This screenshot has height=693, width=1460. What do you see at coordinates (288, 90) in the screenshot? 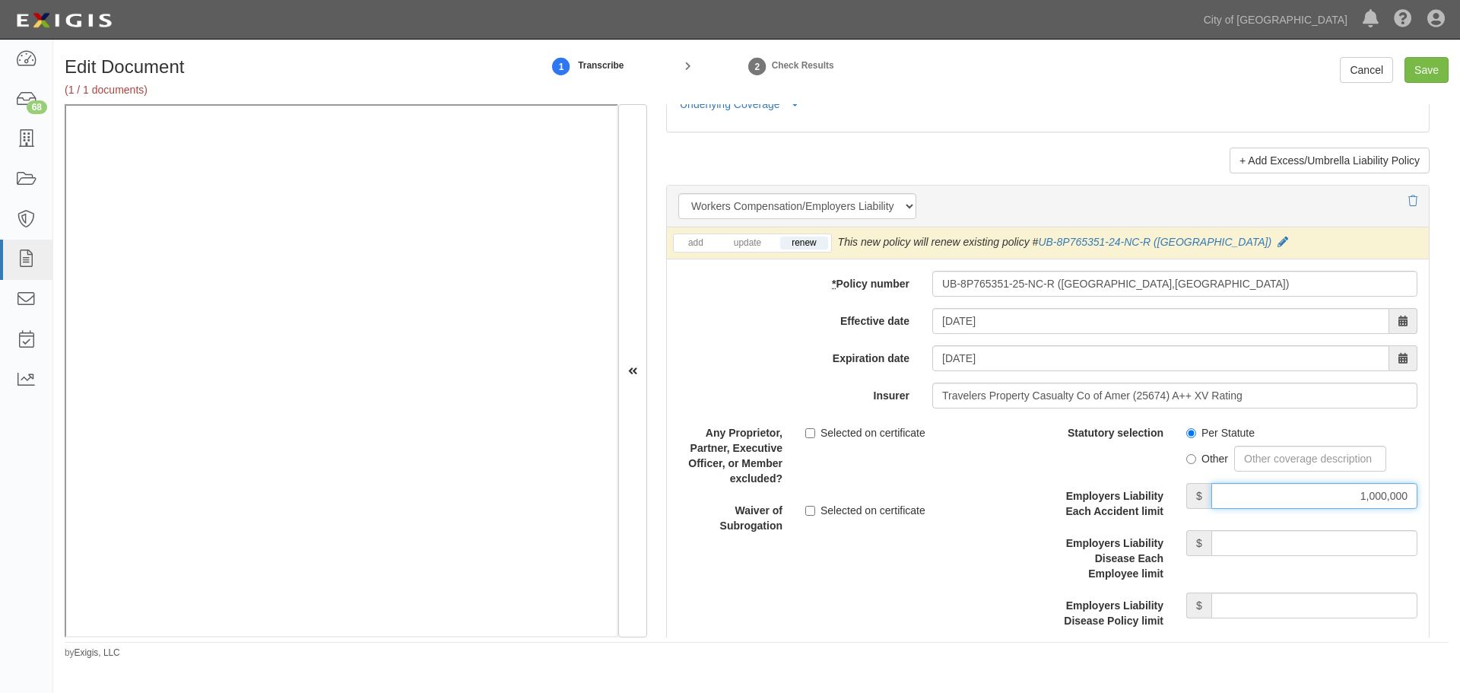
I see `h5: (1 / 1 documents)` at bounding box center [288, 90].